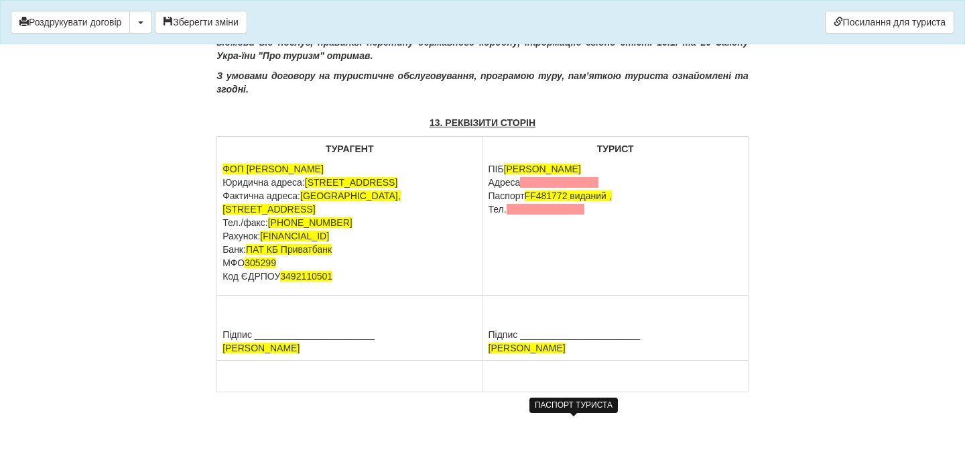 This screenshot has width=965, height=460. I want to click on p: ТУРАГЕНТ, so click(349, 149).